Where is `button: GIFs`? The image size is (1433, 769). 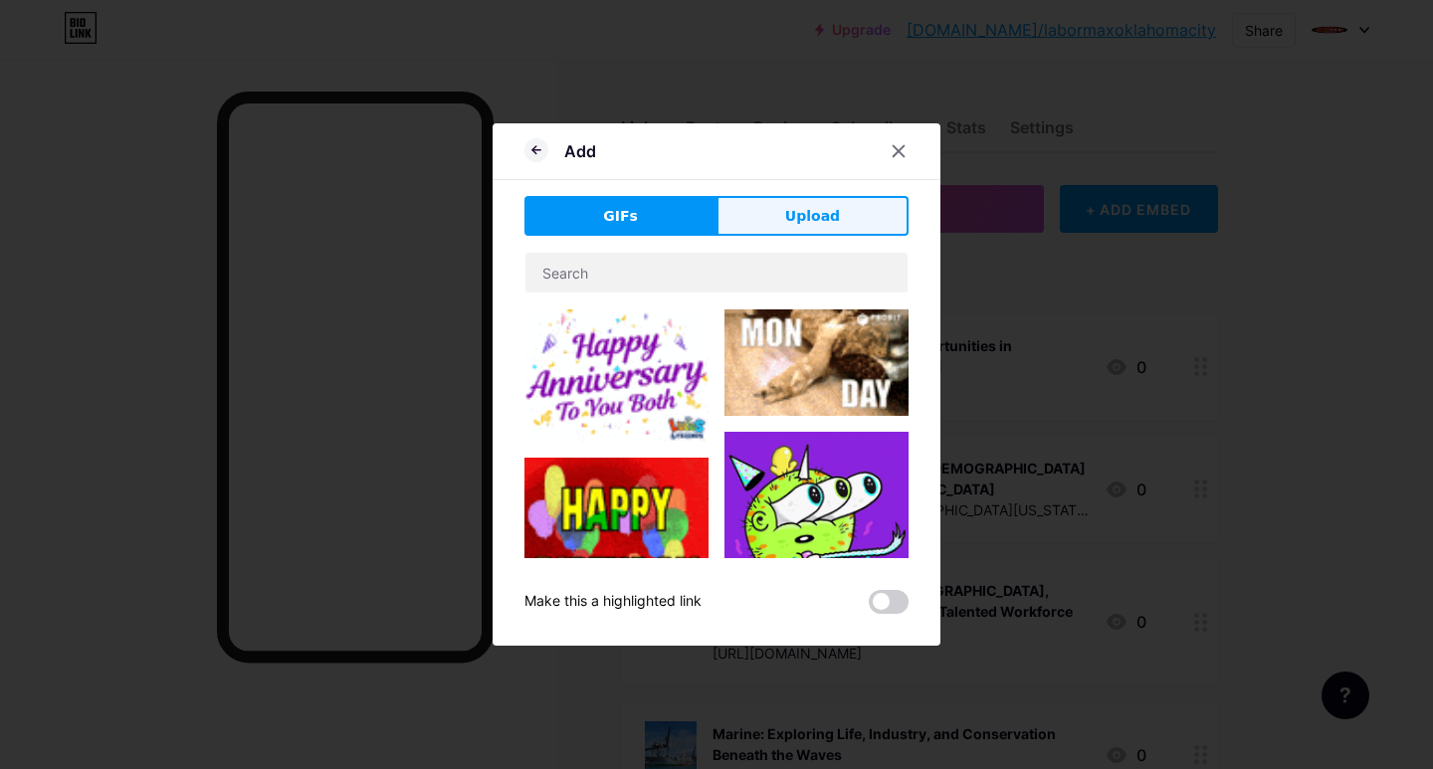 button: GIFs is located at coordinates (620, 216).